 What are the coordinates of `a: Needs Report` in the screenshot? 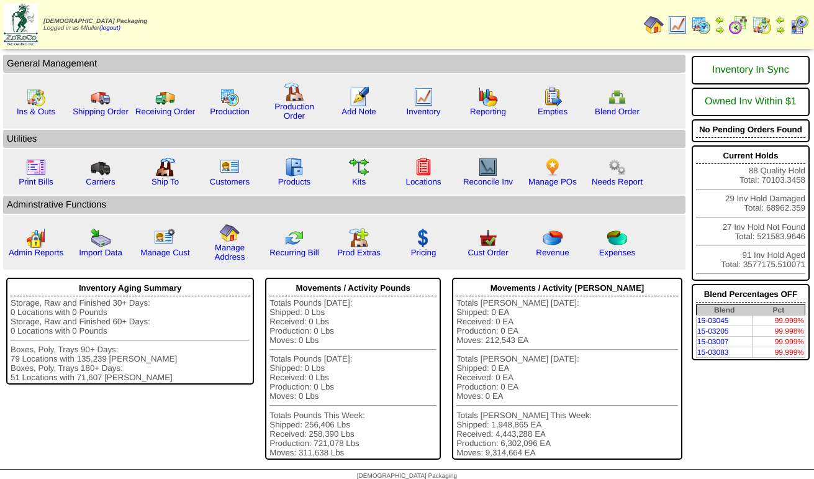 It's located at (617, 181).